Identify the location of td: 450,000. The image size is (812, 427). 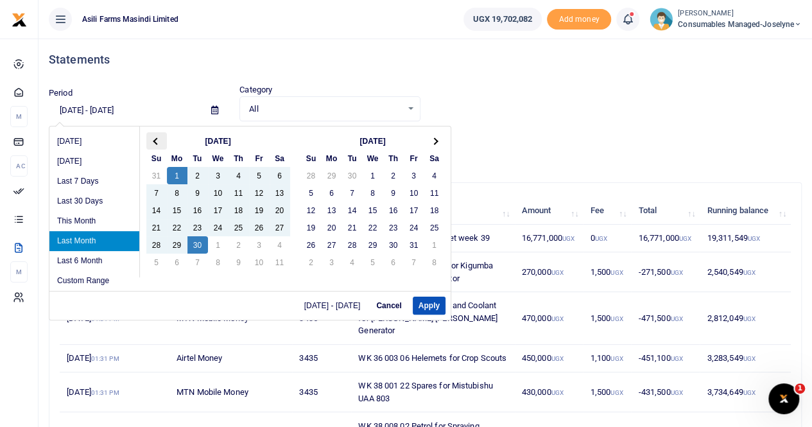
(549, 358).